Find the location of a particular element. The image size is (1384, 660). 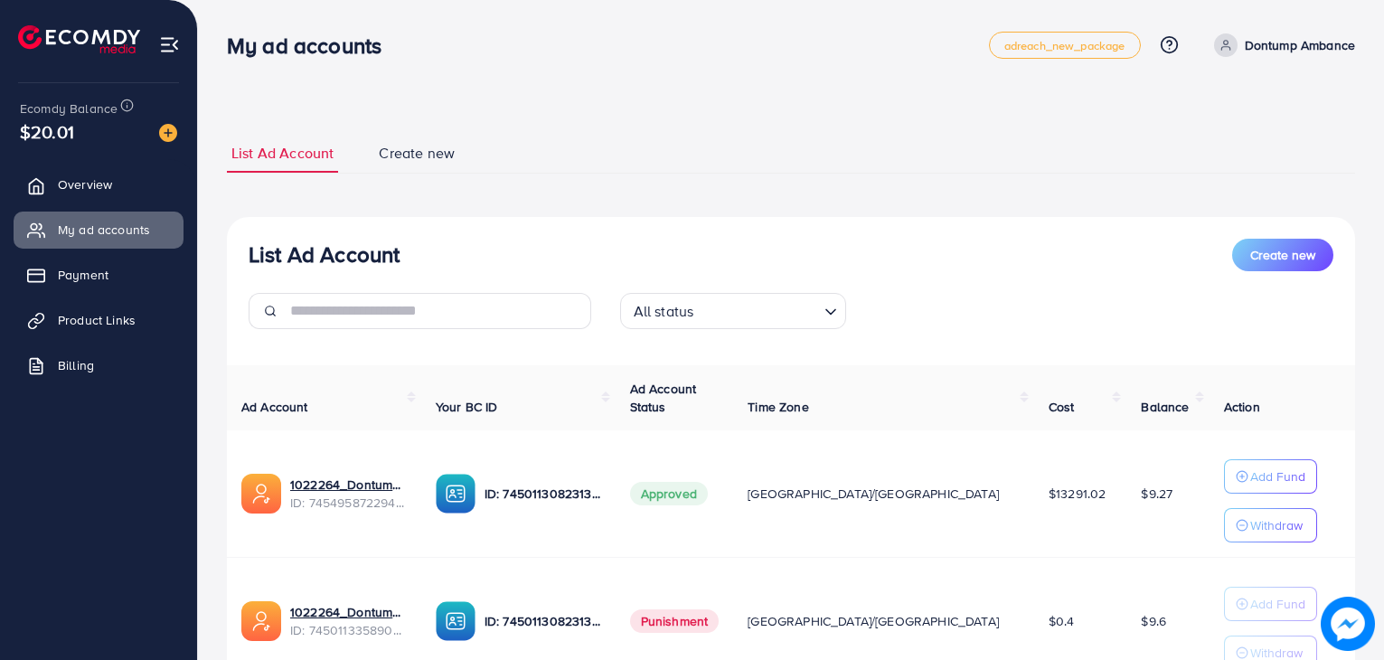

p: Withdraw is located at coordinates (1277, 525).